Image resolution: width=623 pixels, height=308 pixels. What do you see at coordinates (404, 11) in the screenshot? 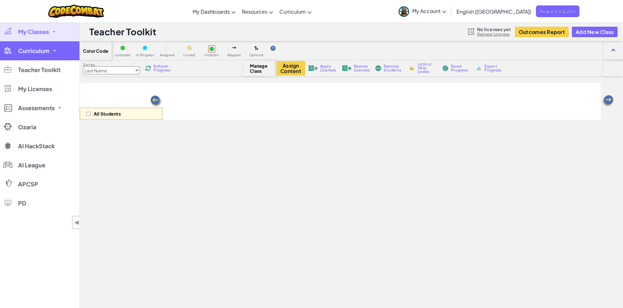
I see `img: avatar` at bounding box center [404, 11].